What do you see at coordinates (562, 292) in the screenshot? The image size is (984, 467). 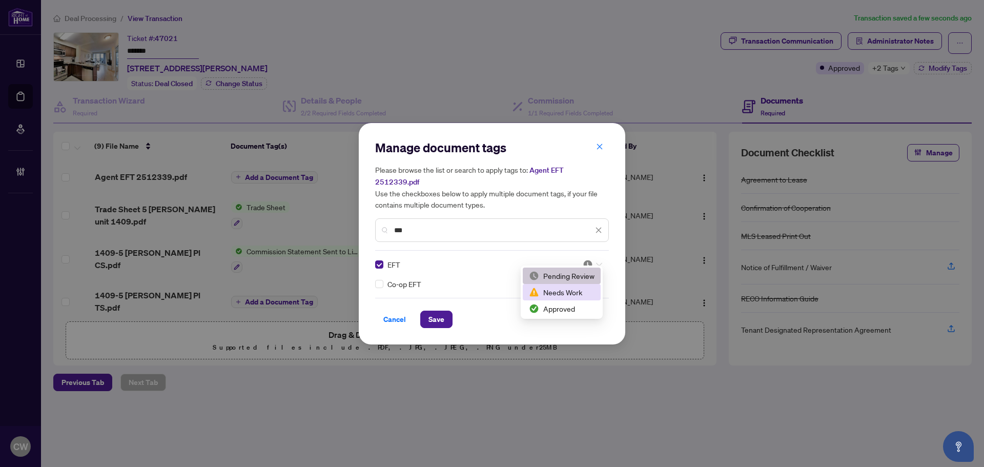 I see `div: Needs Work` at bounding box center [562, 292].